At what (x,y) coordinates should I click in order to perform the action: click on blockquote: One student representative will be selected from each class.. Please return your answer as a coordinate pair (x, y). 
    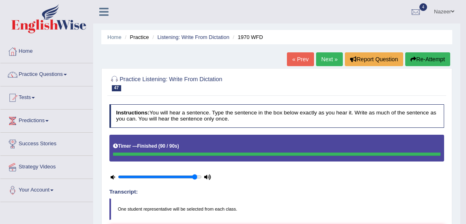
    Looking at the image, I should click on (277, 209).